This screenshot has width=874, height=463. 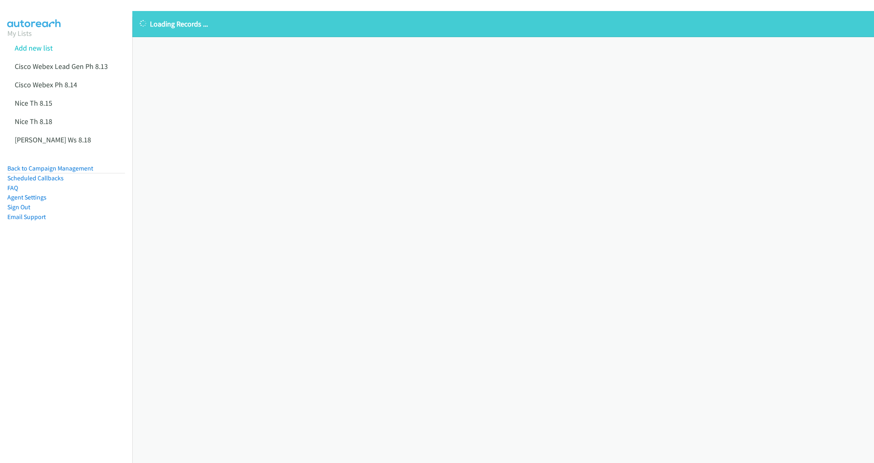 I want to click on a: Nice Th 8.18, so click(x=33, y=121).